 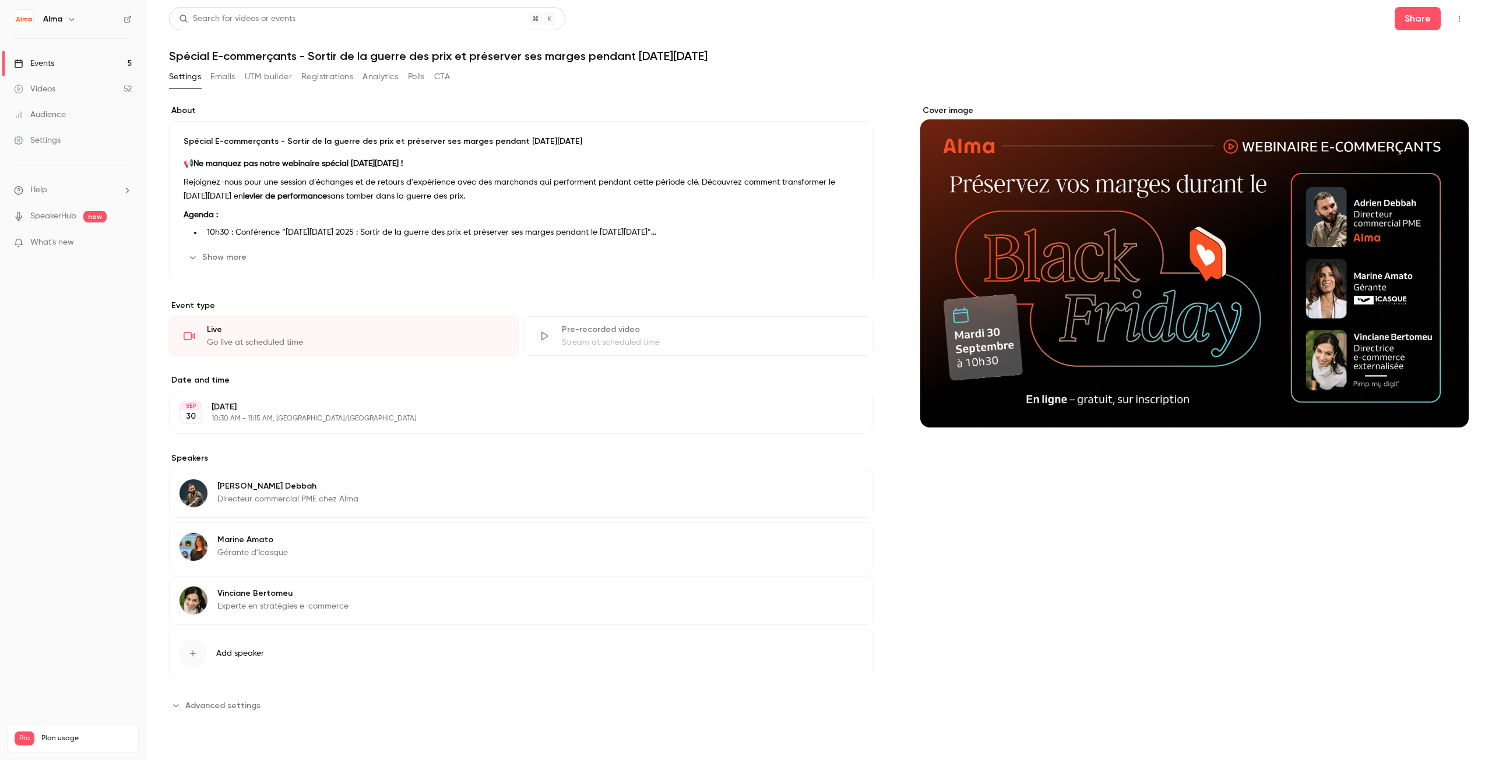 What do you see at coordinates (1194, 111) in the screenshot?
I see `label: Cover image` at bounding box center [1194, 111].